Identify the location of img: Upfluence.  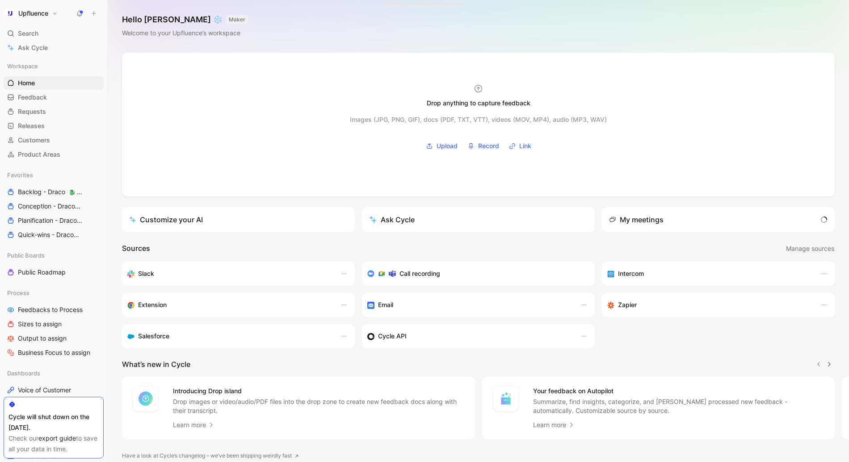
(10, 13).